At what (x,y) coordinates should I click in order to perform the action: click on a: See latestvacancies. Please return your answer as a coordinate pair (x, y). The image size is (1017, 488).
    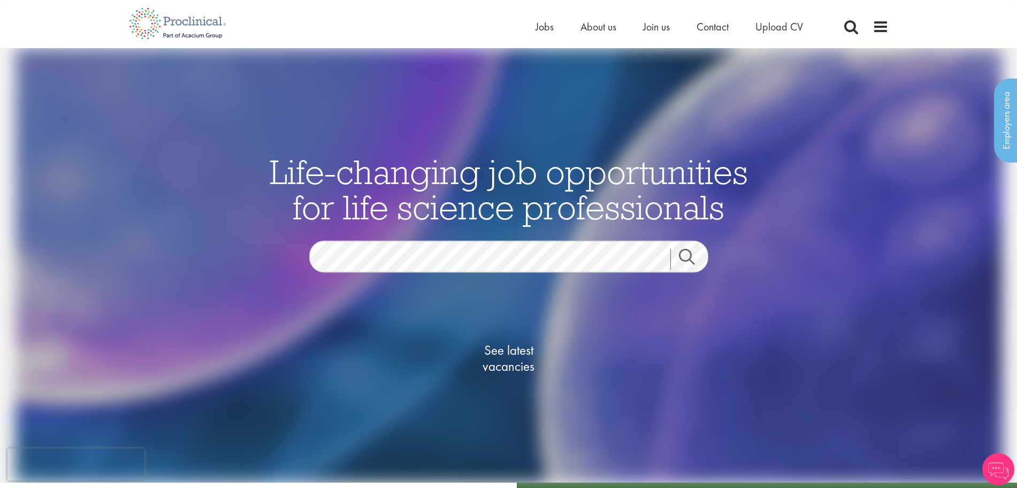
    Looking at the image, I should click on (509, 358).